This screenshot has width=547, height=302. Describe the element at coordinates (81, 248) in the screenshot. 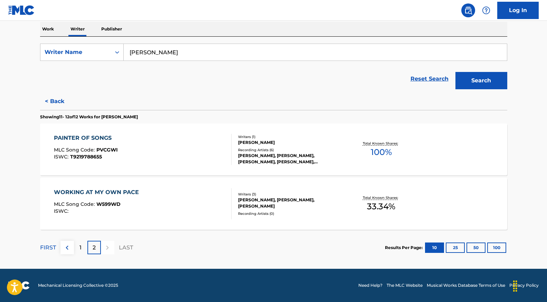

I see `p: 1` at that location.